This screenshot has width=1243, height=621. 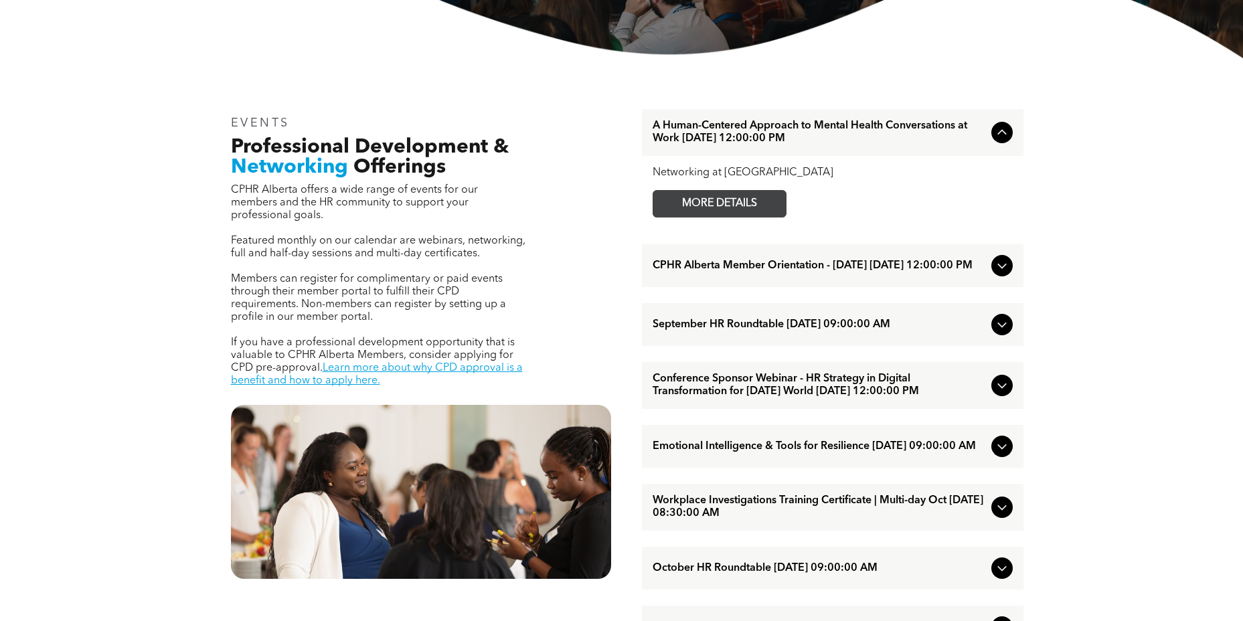 What do you see at coordinates (260, 123) in the screenshot?
I see `span: EVENTS` at bounding box center [260, 123].